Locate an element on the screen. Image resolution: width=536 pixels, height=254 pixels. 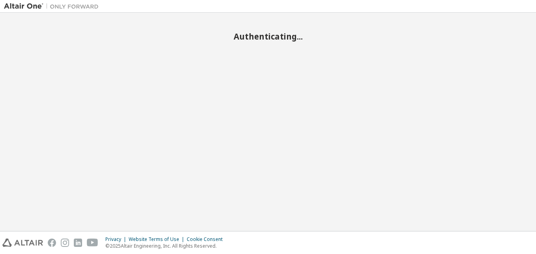
img: instagram.svg is located at coordinates (65, 242).